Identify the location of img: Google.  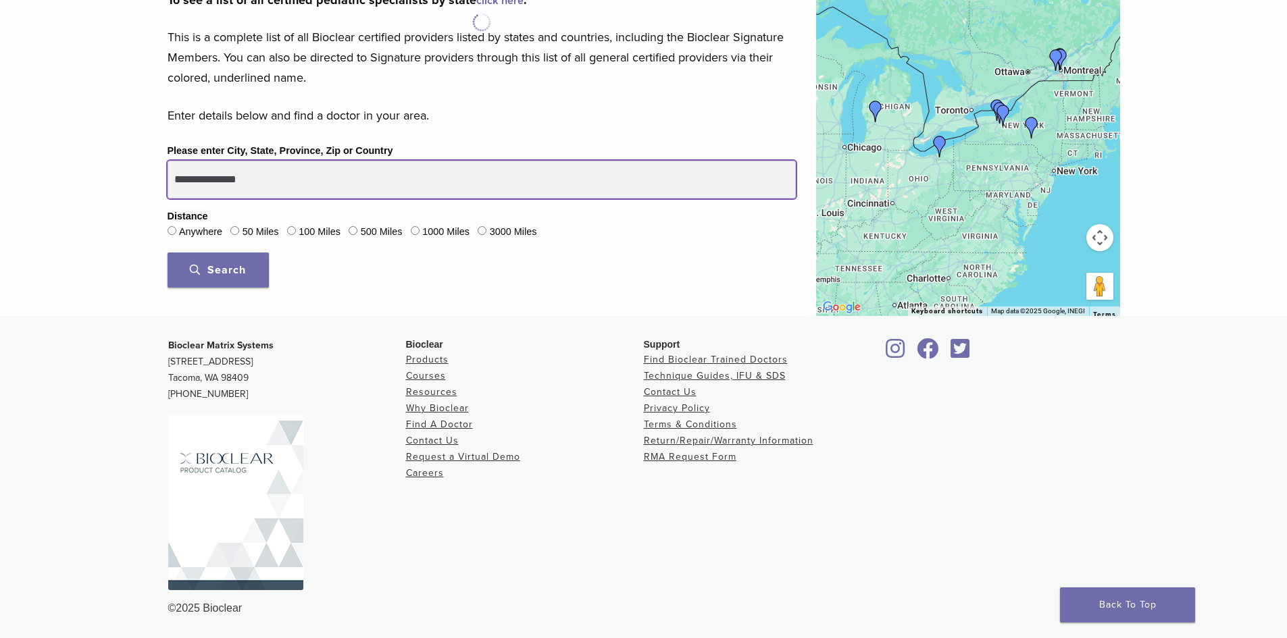
(841, 307).